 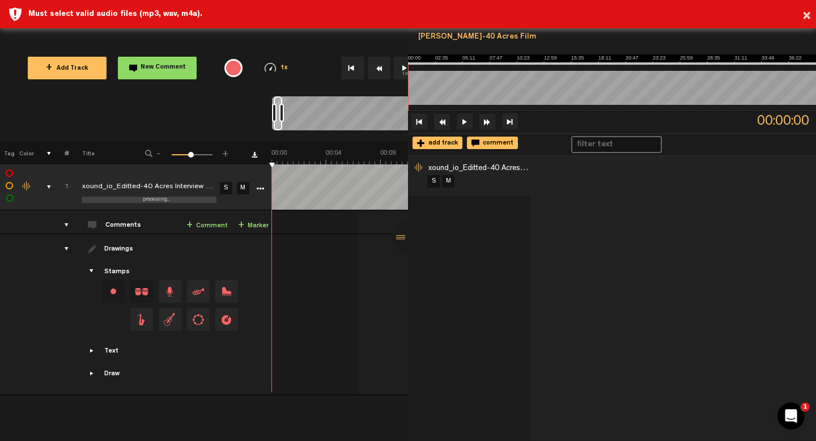 What do you see at coordinates (233, 68) in the screenshot?
I see `div: {{ tooltip_message }}` at bounding box center [233, 68].